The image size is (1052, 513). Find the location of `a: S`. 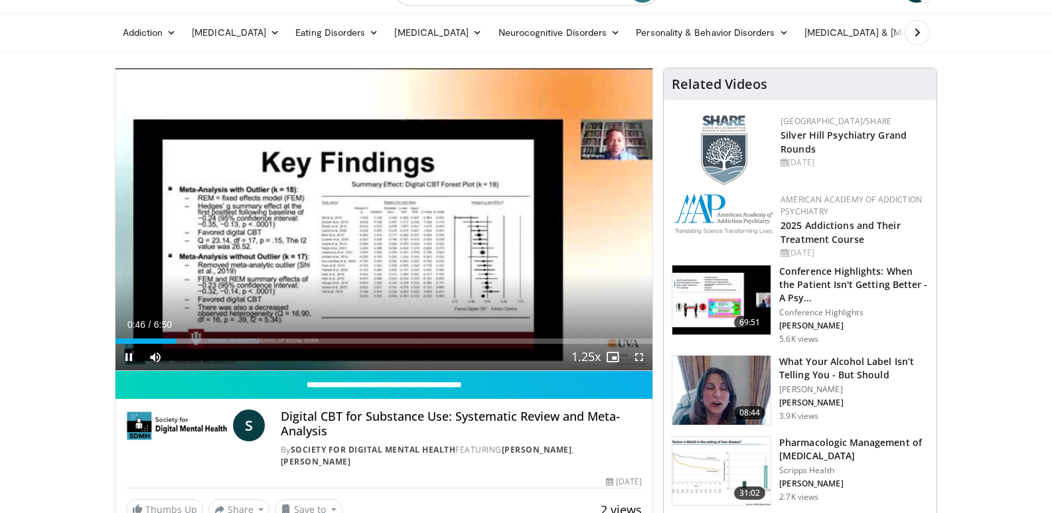

a: S is located at coordinates (249, 425).